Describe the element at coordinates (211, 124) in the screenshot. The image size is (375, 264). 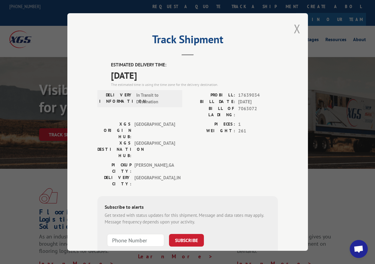
I see `label: PIECES:` at that location.